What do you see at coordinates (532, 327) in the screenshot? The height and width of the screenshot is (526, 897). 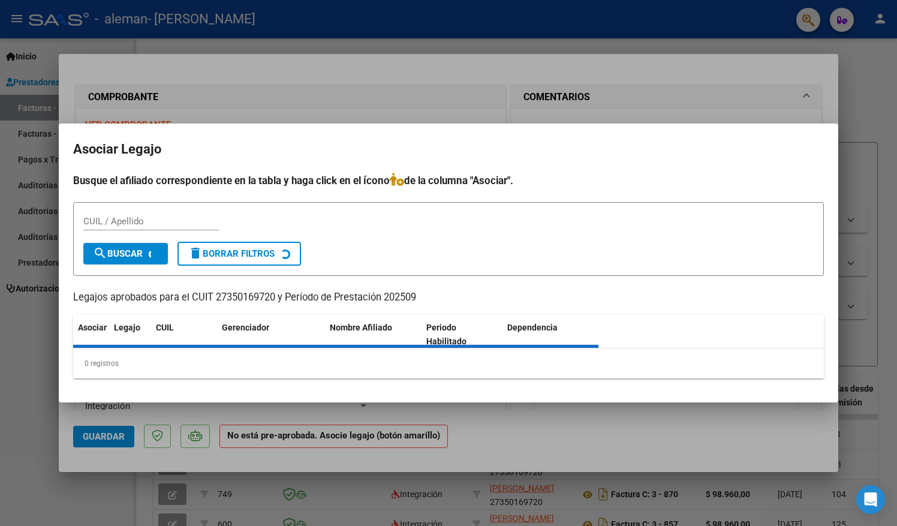 I see `span: Dependencia` at bounding box center [532, 327].